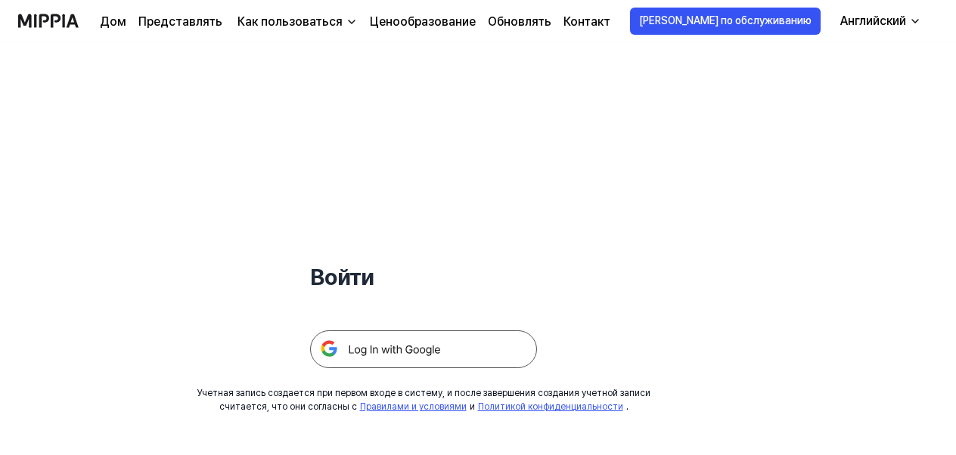  Describe the element at coordinates (424, 400) in the screenshot. I see `div: Учетная запись создается при первом входе в систему, и после завершения создания учетной записи с...` at that location.